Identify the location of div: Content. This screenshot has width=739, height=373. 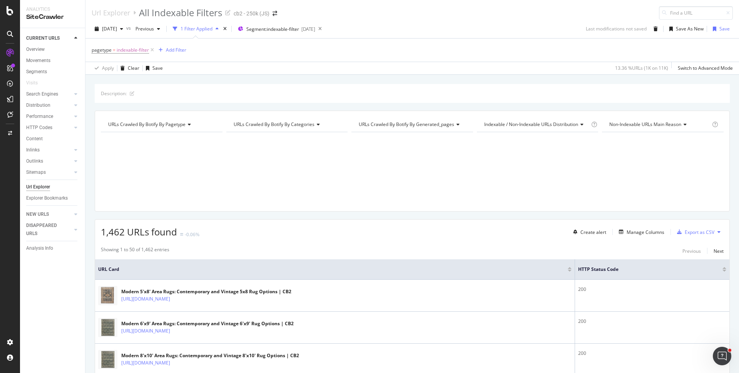
(34, 139).